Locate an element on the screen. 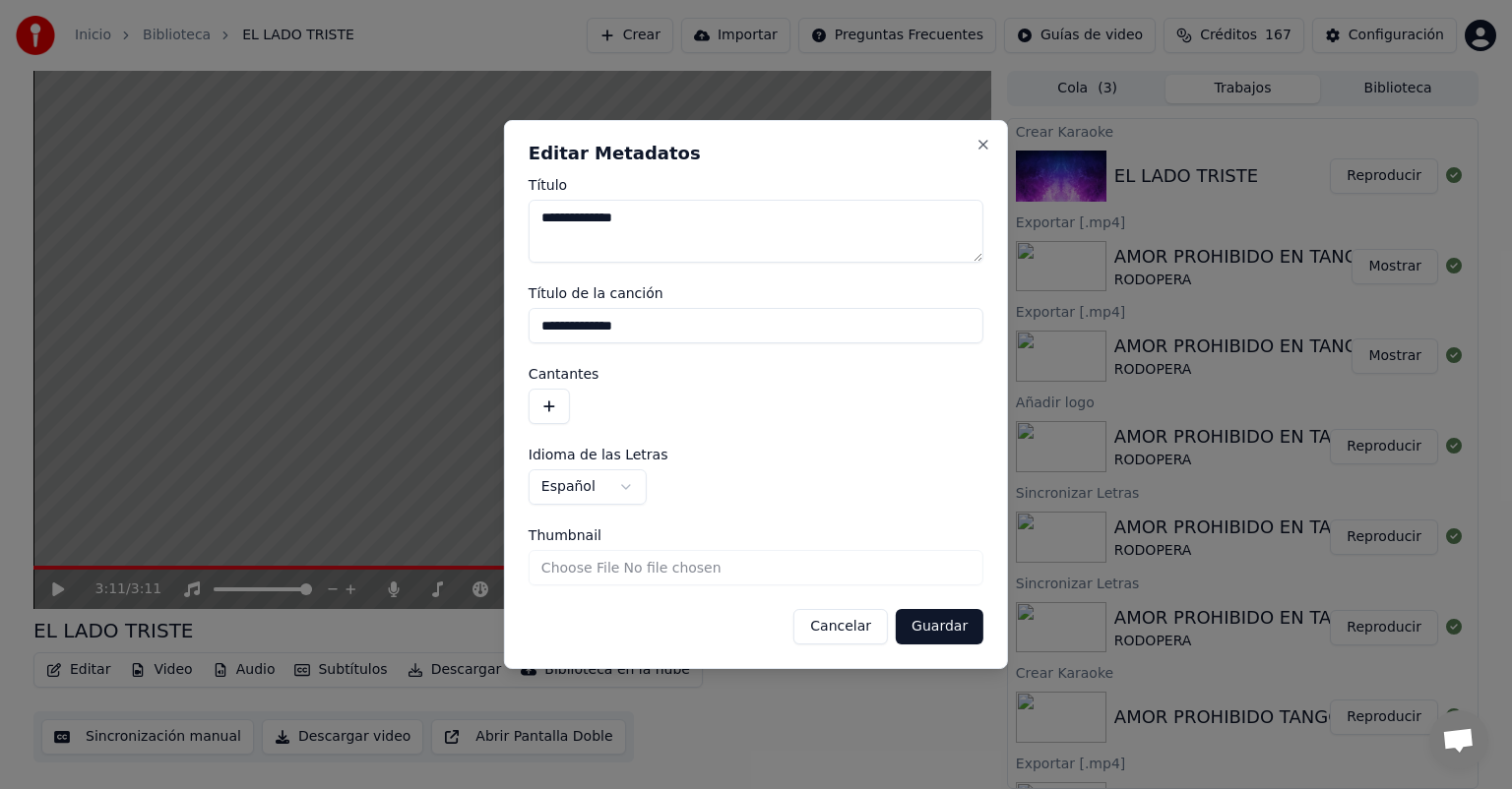  label: Título de la canción is located at coordinates (756, 293).